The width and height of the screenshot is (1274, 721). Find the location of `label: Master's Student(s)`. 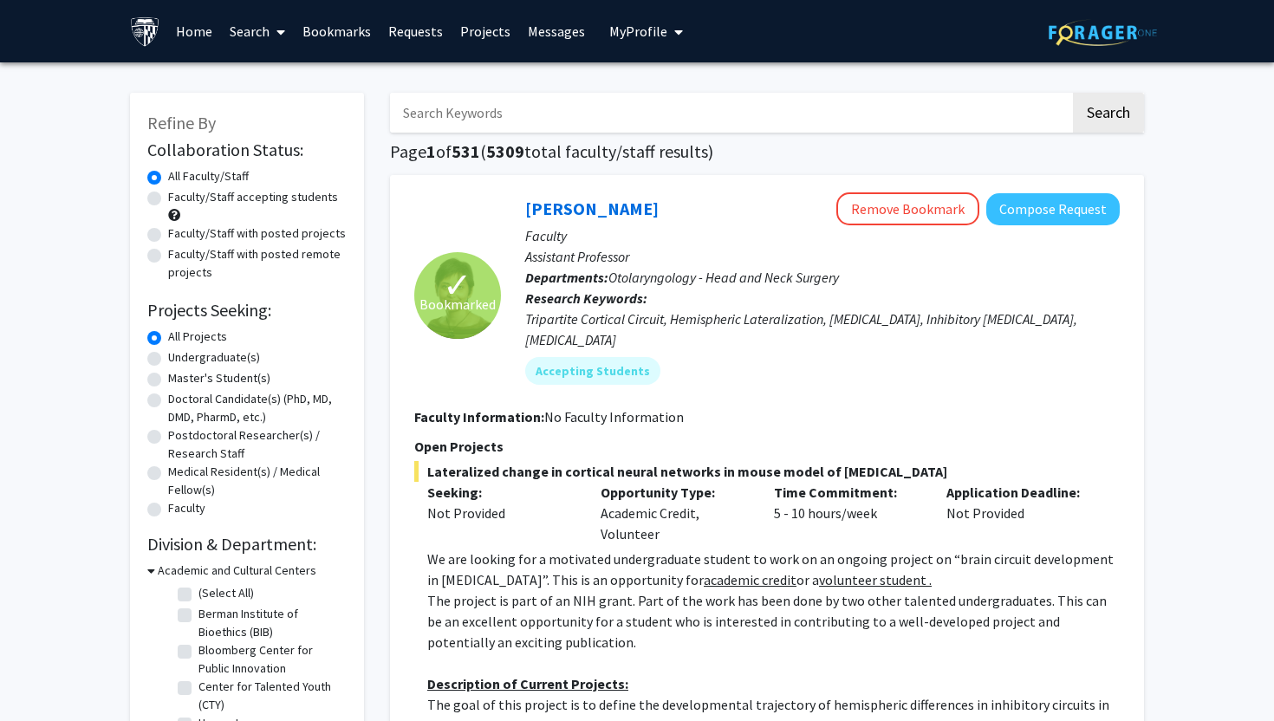

label: Master's Student(s) is located at coordinates (219, 378).